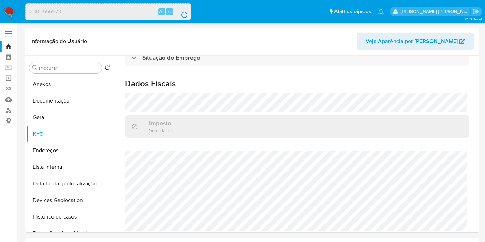  What do you see at coordinates (161, 123) in the screenshot?
I see `h3: Imposto` at bounding box center [161, 123].